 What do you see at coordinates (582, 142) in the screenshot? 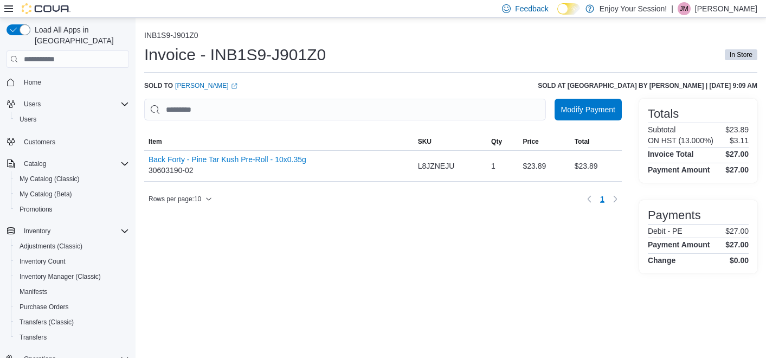
I see `span: Total` at bounding box center [582, 142].